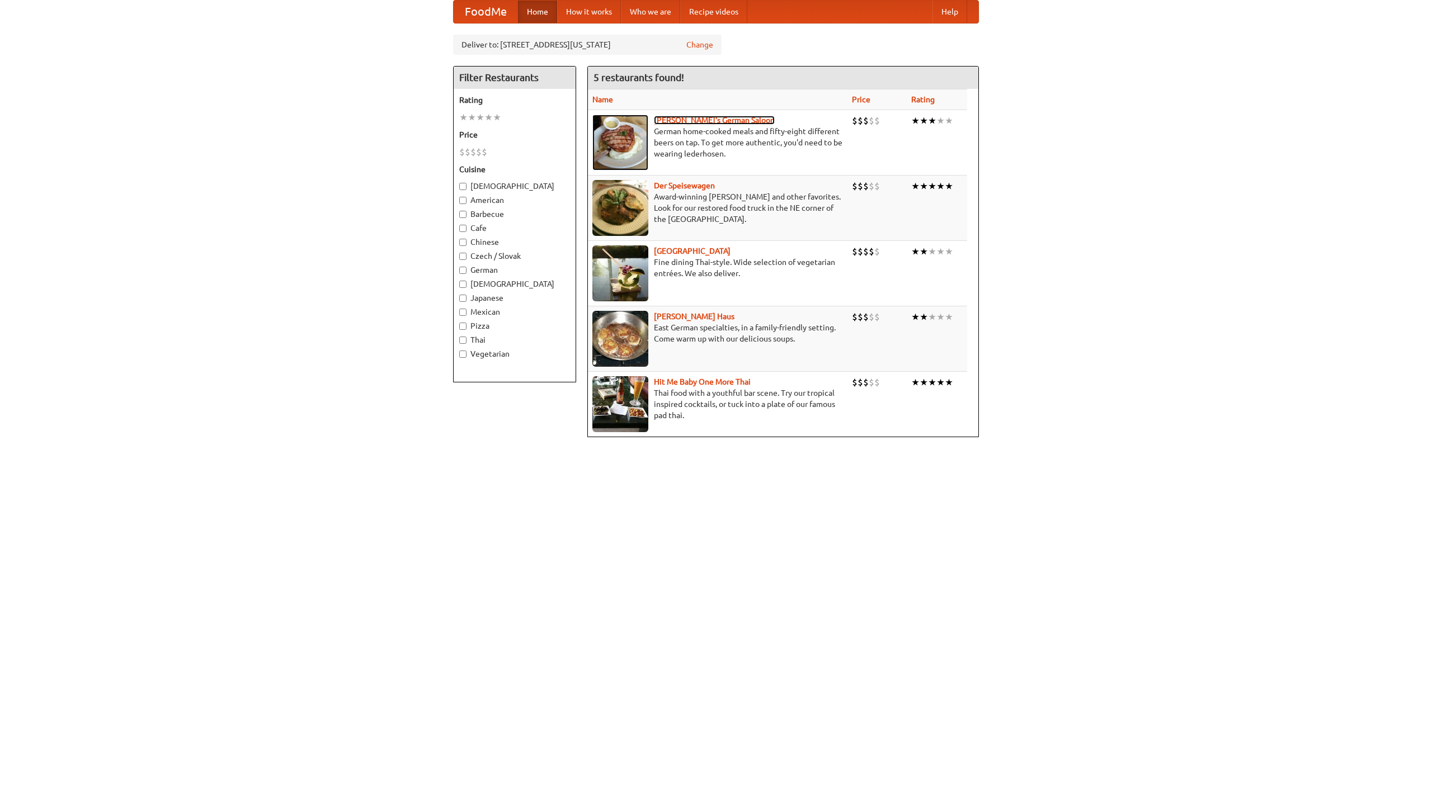  I want to click on label: Japanese, so click(515, 298).